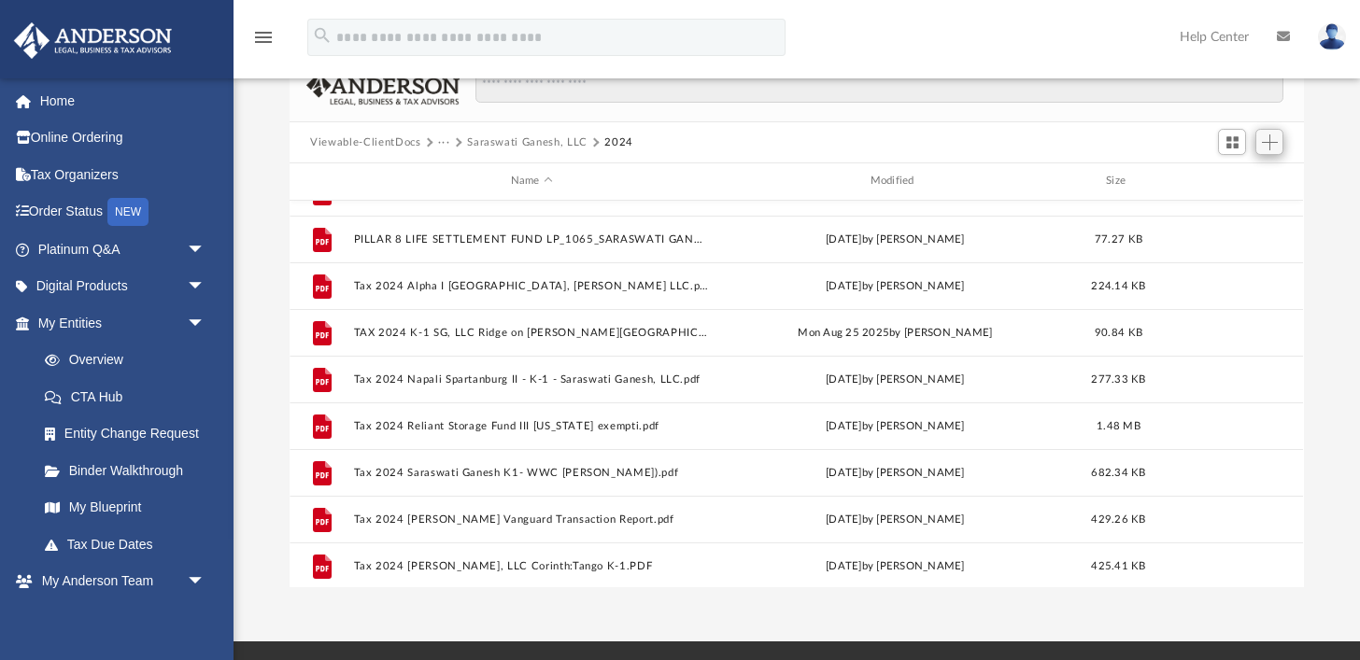 Image resolution: width=1360 pixels, height=660 pixels. I want to click on div: Modified, so click(895, 181).